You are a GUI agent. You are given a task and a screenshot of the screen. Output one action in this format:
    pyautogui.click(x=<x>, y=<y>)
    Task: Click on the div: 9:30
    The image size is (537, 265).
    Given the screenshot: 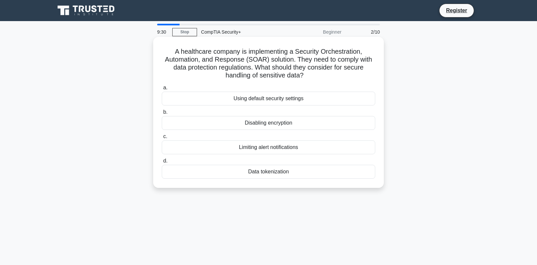 What is the action you would take?
    pyautogui.click(x=163, y=32)
    